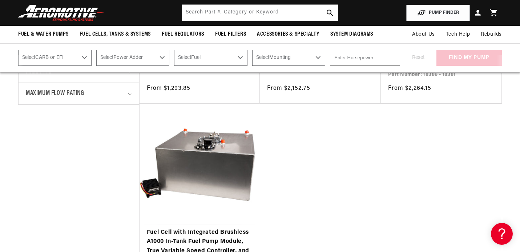 The height and width of the screenshot is (252, 520). Describe the element at coordinates (55, 93) in the screenshot. I see `span: Maximum Flow Rating` at that location.